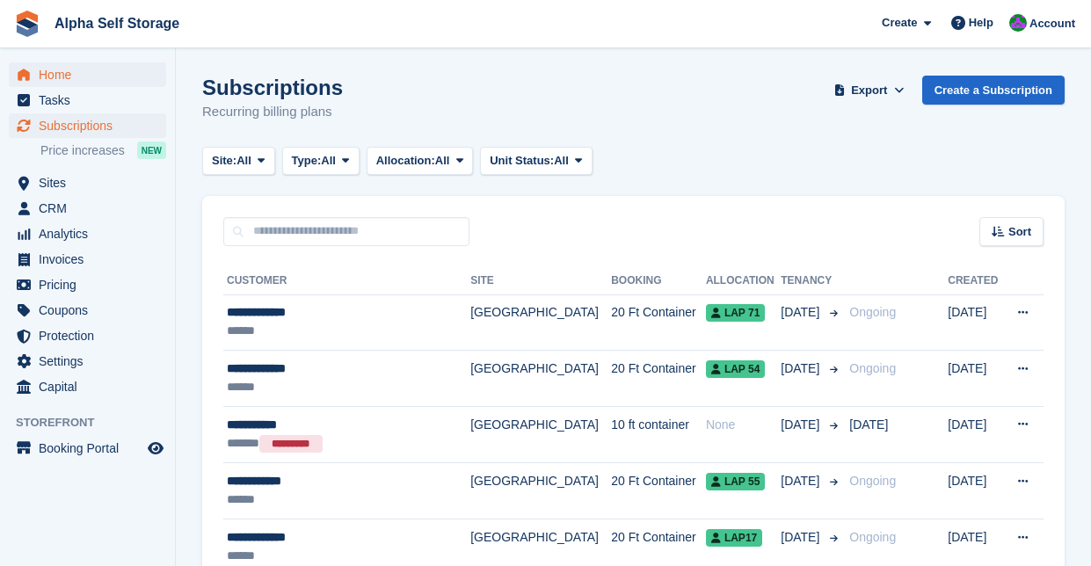 The image size is (1091, 566). I want to click on div: None, so click(743, 425).